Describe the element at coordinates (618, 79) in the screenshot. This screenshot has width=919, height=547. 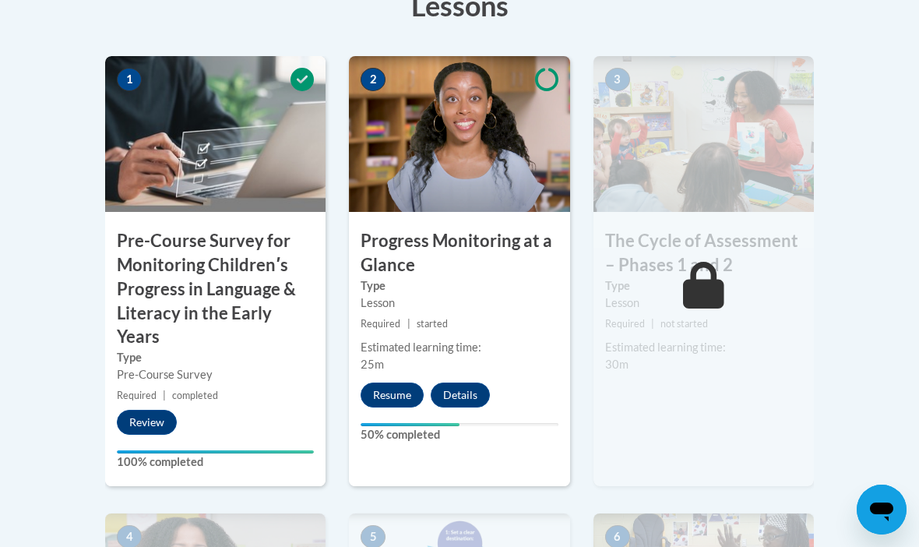
I see `span: 3` at that location.